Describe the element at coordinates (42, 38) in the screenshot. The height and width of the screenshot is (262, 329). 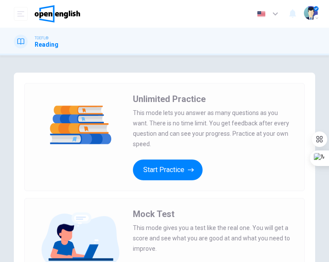
I see `span: TOEFL®` at that location.